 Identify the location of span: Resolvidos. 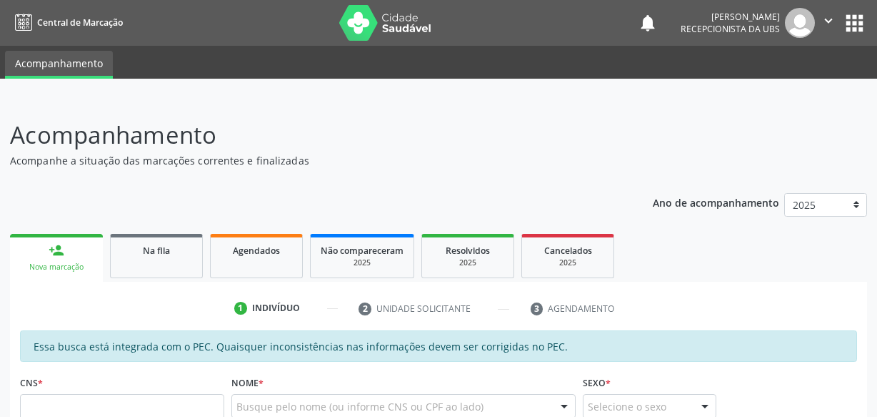
(468, 250).